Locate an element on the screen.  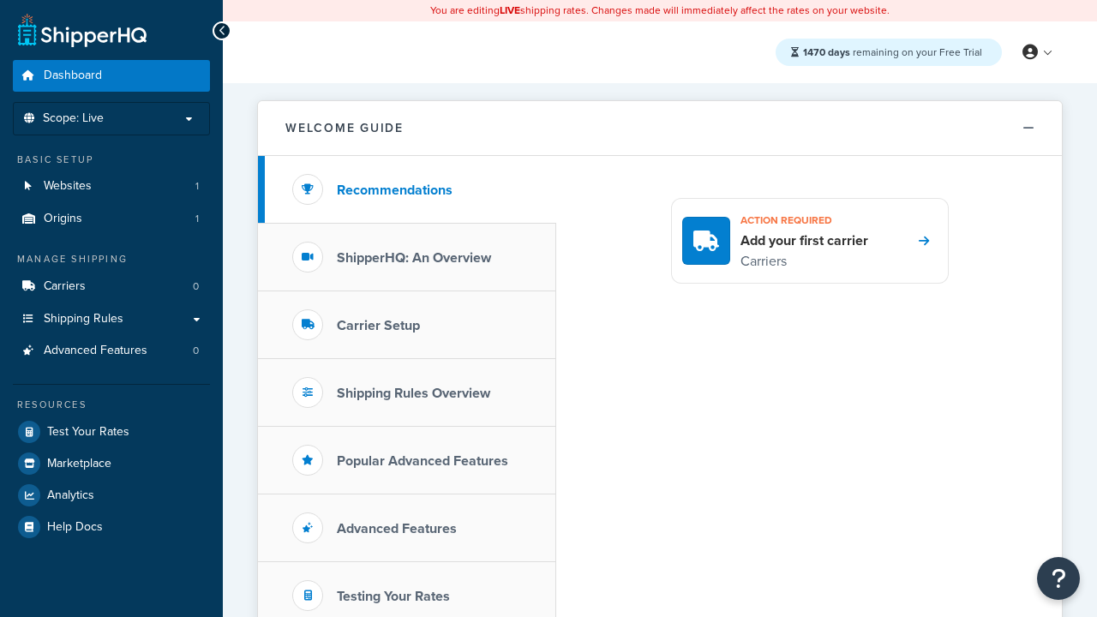
h3: Shipping Rules Overview is located at coordinates (413, 393).